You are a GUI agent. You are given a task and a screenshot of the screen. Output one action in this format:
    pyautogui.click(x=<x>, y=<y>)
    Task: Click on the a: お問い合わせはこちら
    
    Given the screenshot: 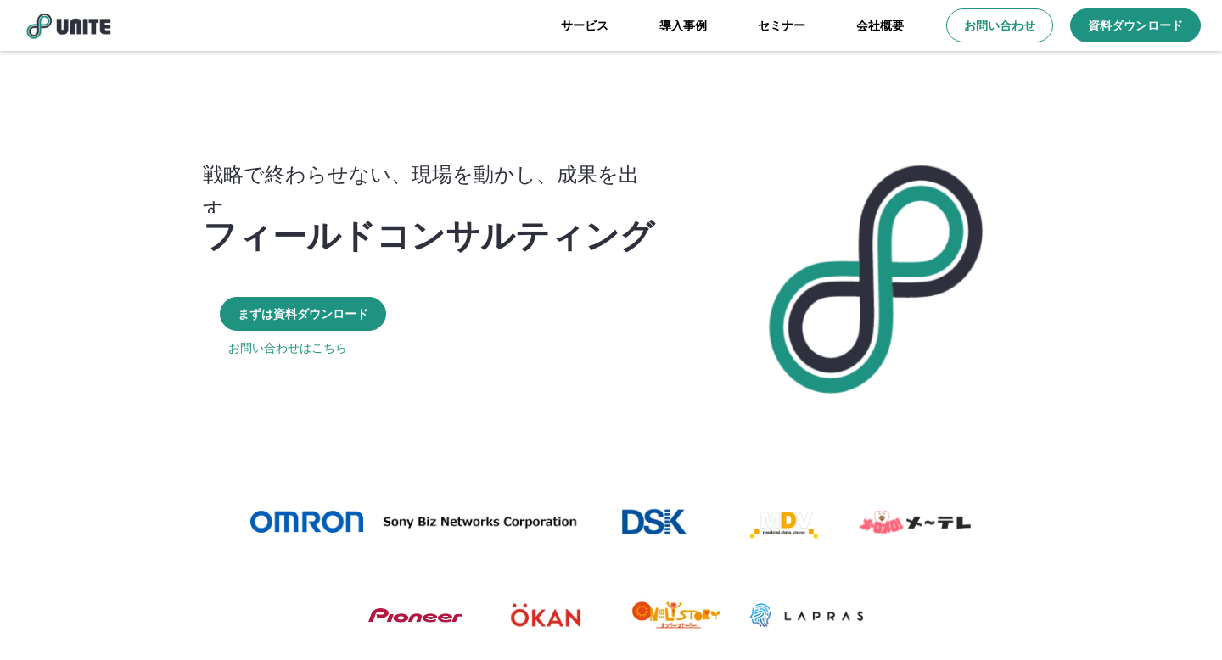 What is the action you would take?
    pyautogui.click(x=288, y=348)
    